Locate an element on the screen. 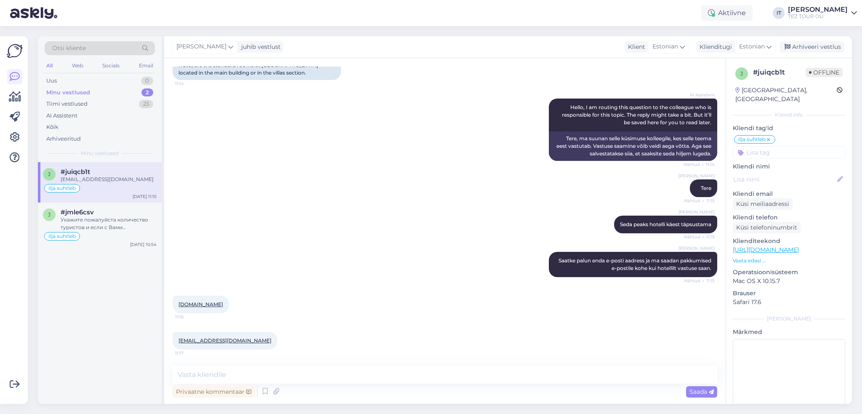  p: Brauser is located at coordinates (789, 293).